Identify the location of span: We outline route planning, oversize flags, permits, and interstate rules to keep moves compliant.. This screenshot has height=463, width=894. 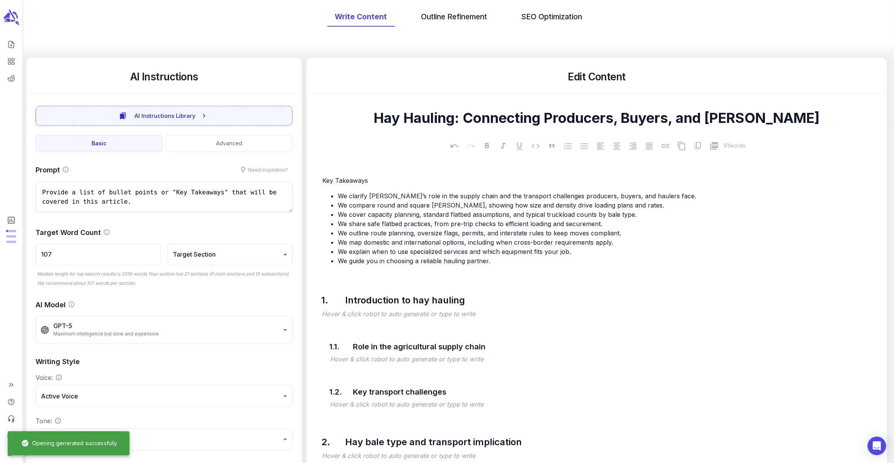
(479, 233).